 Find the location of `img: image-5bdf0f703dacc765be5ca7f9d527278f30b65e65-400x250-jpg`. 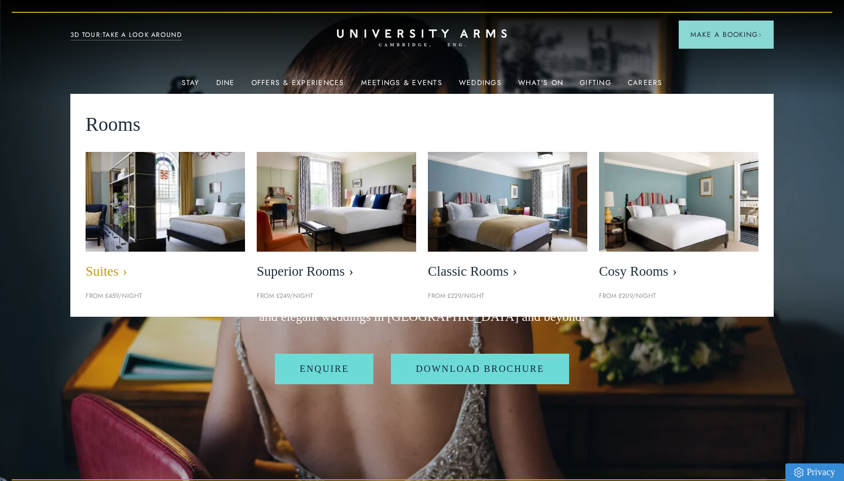

img: image-5bdf0f703dacc765be5ca7f9d527278f30b65e65-400x250-jpg is located at coordinates (336, 202).